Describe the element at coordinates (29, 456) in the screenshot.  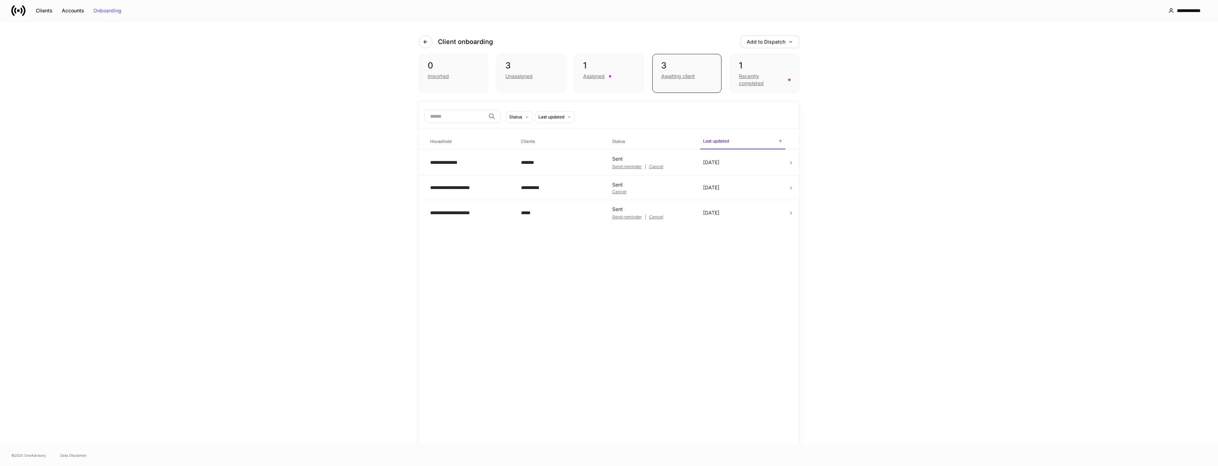
I see `span: © 2025 OneAdvisory` at that location.